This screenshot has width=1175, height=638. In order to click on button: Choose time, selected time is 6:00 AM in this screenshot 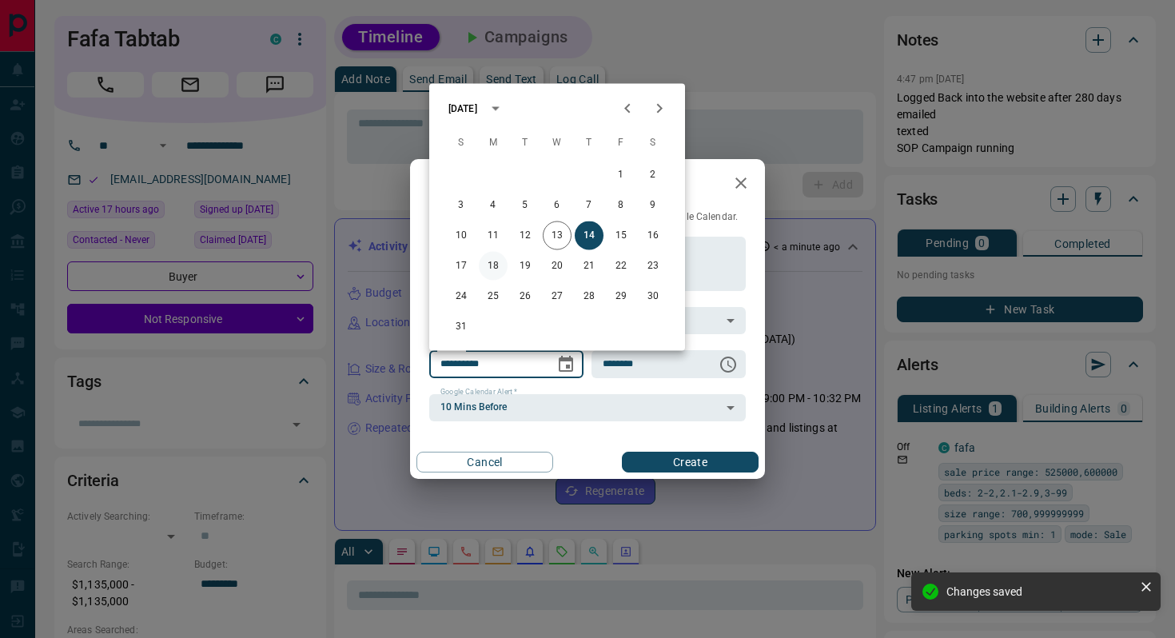, I will do `click(728, 365)`.